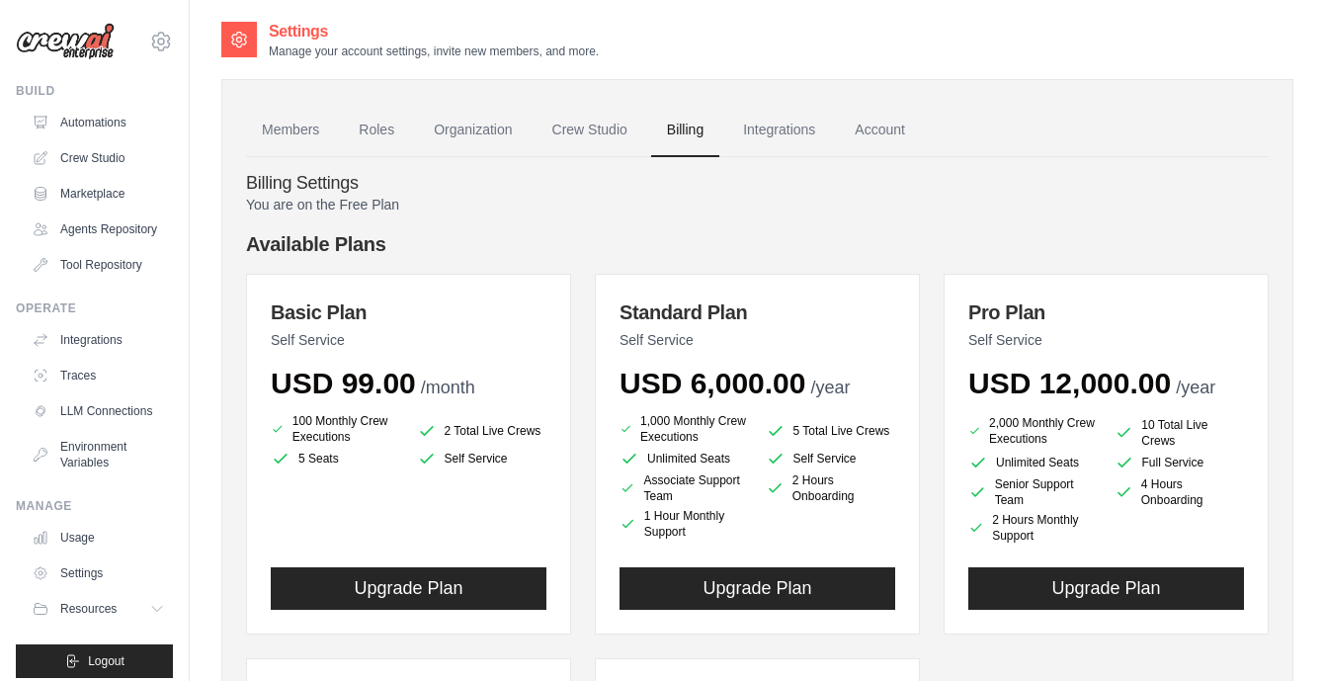 The image size is (1325, 681). I want to click on li: 4 Hours Onboarding, so click(1180, 492).